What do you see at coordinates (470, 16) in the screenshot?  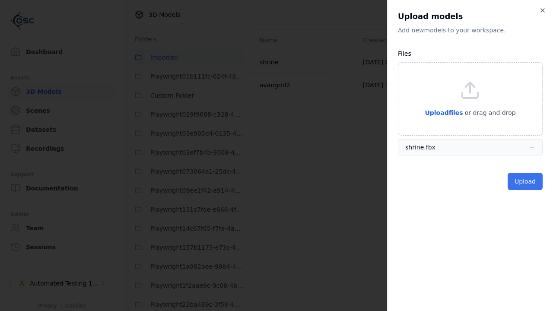 I see `h2: Upload models` at bounding box center [470, 16].